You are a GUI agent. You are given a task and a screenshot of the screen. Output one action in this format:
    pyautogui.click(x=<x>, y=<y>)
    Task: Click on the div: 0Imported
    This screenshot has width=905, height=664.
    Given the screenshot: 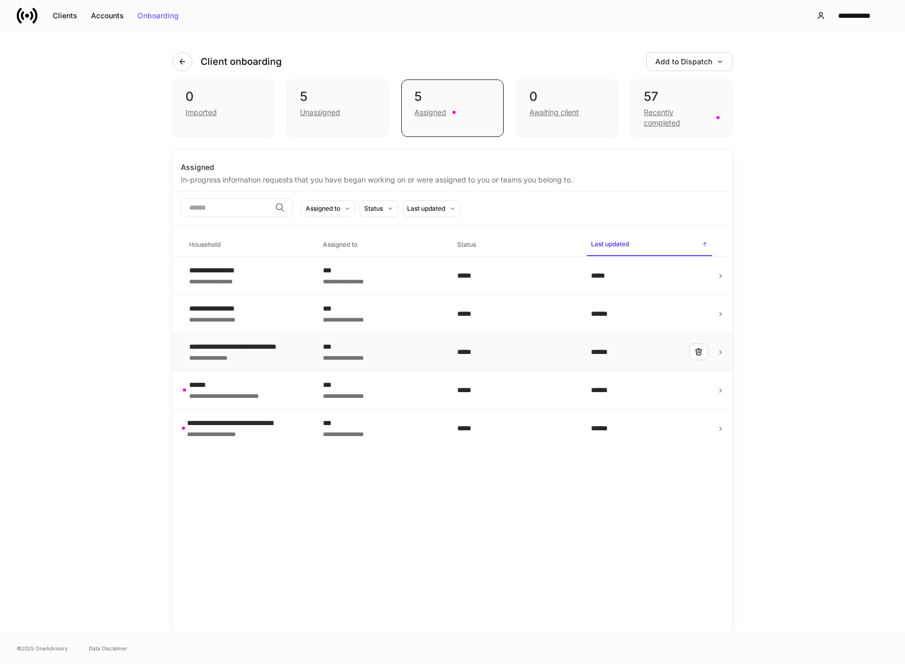 What is the action you would take?
    pyautogui.click(x=223, y=108)
    